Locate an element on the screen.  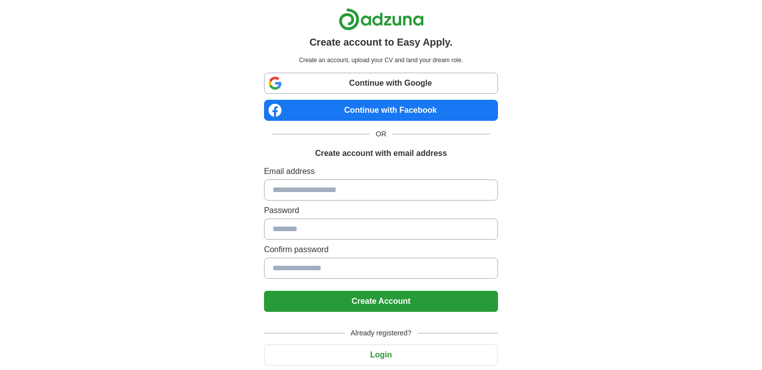
a: Login is located at coordinates (381, 354).